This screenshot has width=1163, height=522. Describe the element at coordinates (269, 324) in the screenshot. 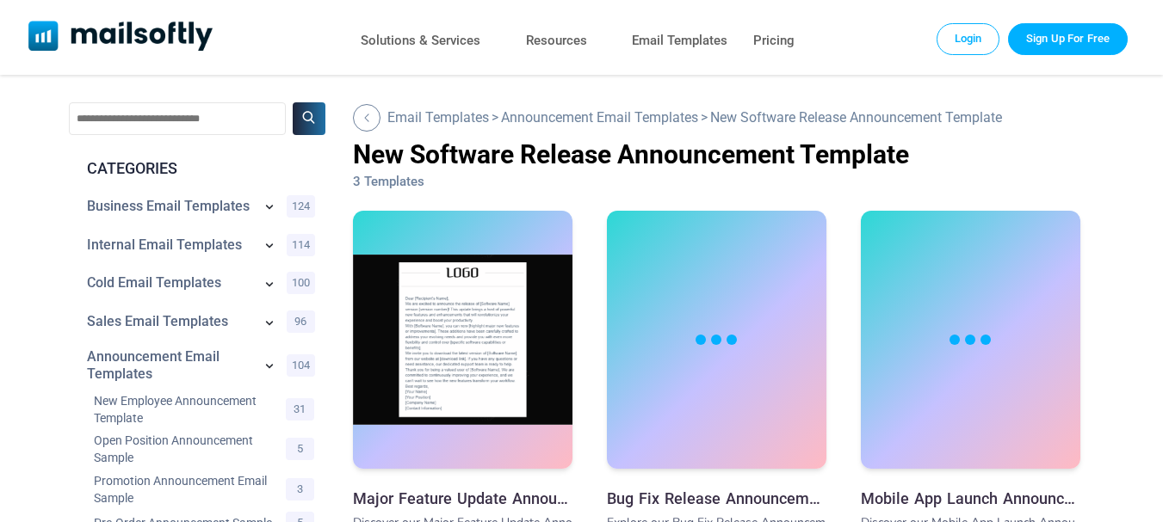

I see `a: Show subcategories for Sales Email Templates` at that location.